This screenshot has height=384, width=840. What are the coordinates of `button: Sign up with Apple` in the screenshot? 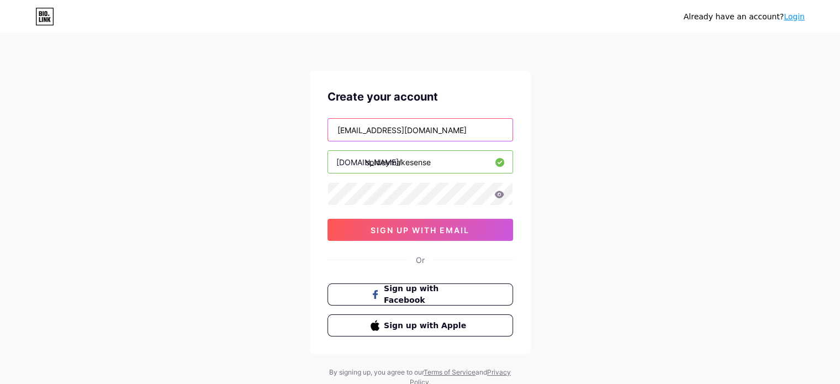 It's located at (420, 325).